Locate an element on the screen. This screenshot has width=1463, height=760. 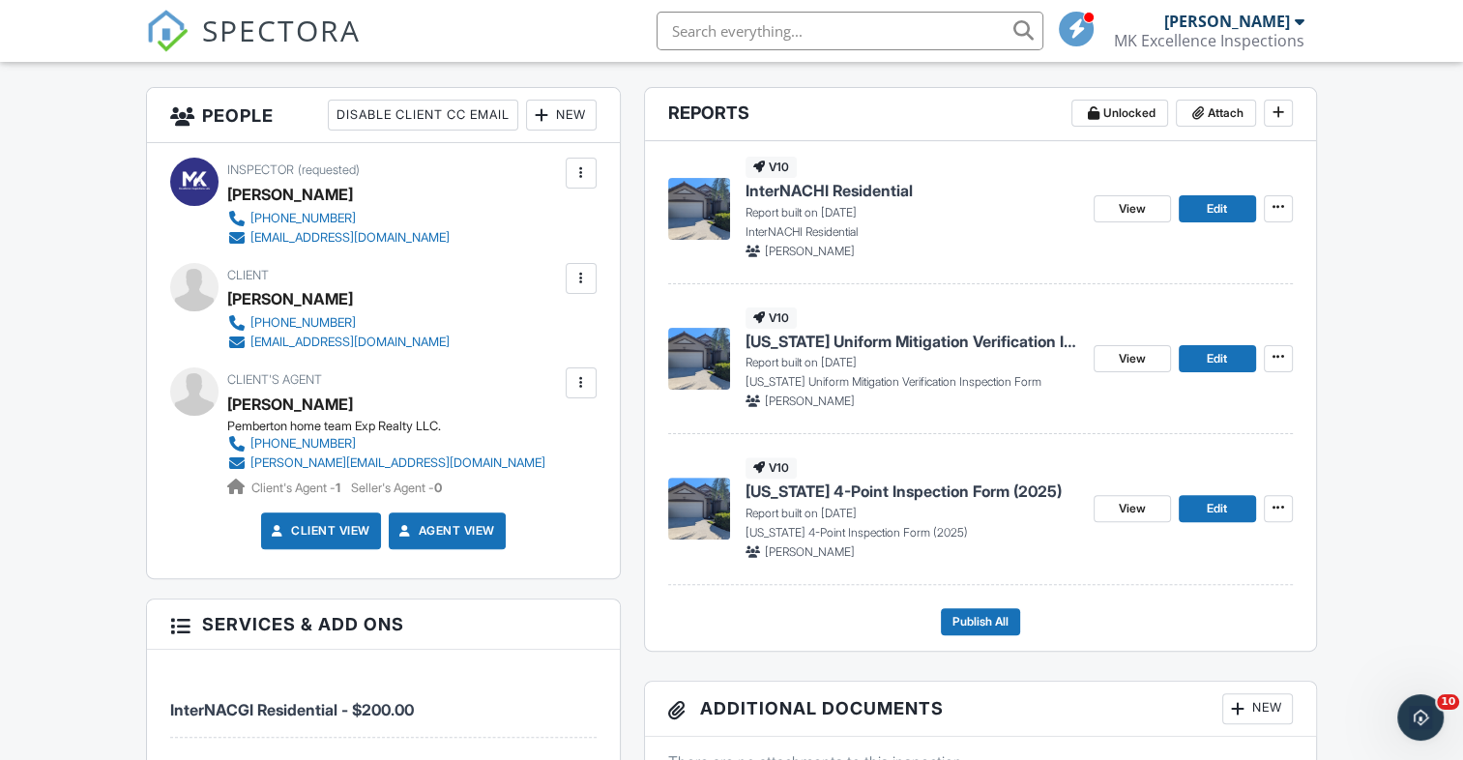
h3: Additional Documents is located at coordinates (980, 709).